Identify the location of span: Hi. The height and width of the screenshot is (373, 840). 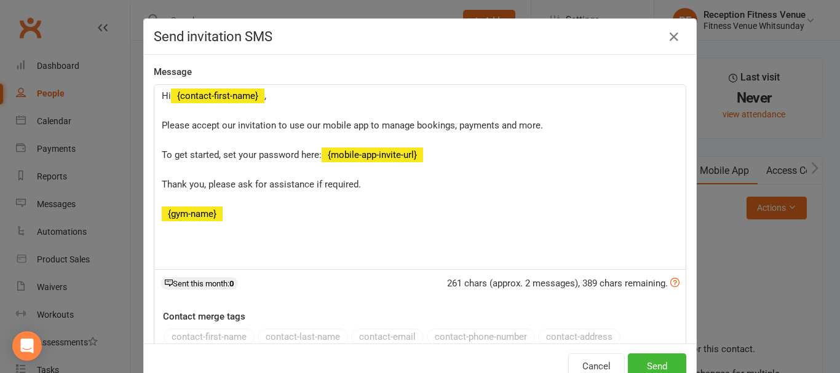
(166, 96).